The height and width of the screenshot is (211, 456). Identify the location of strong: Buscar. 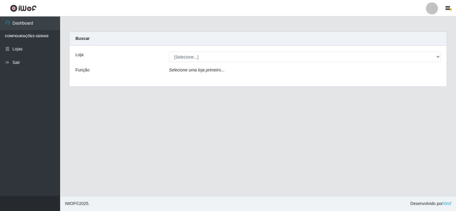
(82, 38).